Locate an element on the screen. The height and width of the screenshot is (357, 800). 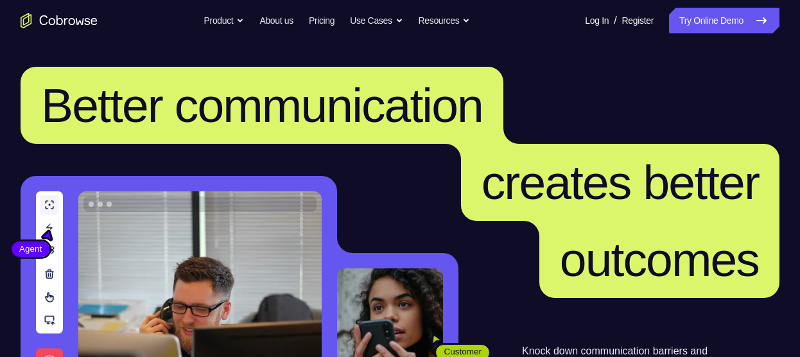
a: Go to the home page is located at coordinates (59, 21).